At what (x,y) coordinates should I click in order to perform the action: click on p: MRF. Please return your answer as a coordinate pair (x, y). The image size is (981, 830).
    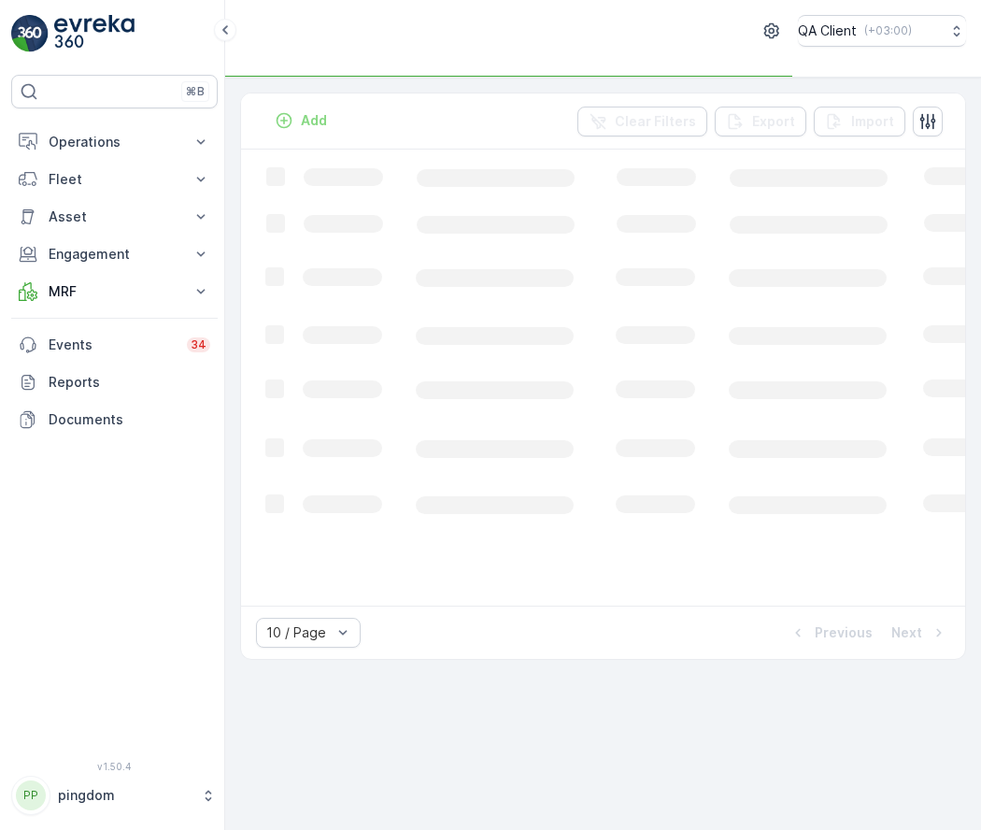
    Looking at the image, I should click on (114, 292).